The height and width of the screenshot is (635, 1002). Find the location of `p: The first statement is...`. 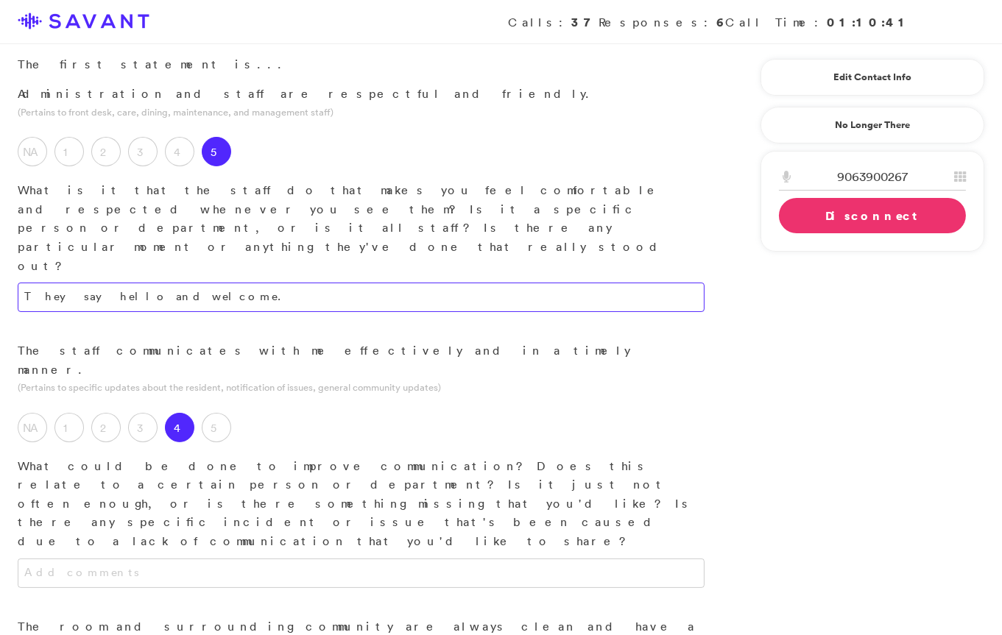

p: The first statement is... is located at coordinates (361, 65).